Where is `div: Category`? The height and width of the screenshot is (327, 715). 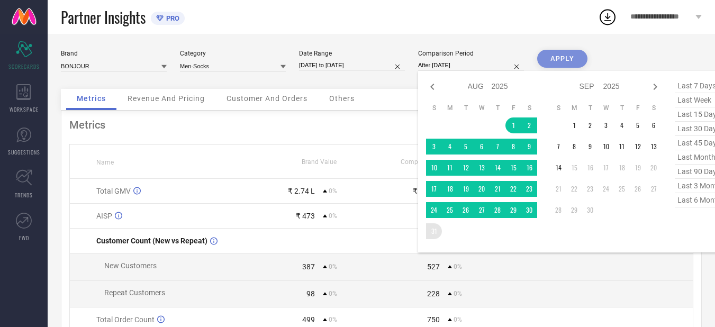 div: Category is located at coordinates (233, 53).